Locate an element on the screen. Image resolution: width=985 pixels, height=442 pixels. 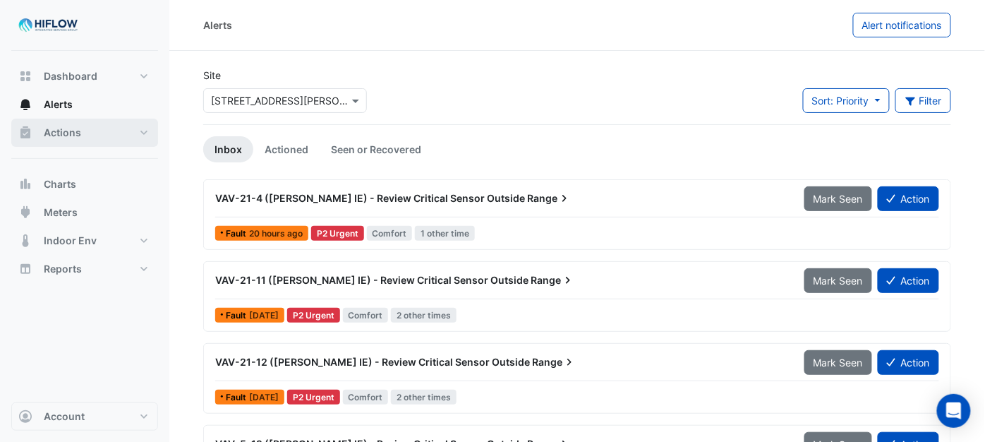
button: Indoor Env is located at coordinates (85, 241).